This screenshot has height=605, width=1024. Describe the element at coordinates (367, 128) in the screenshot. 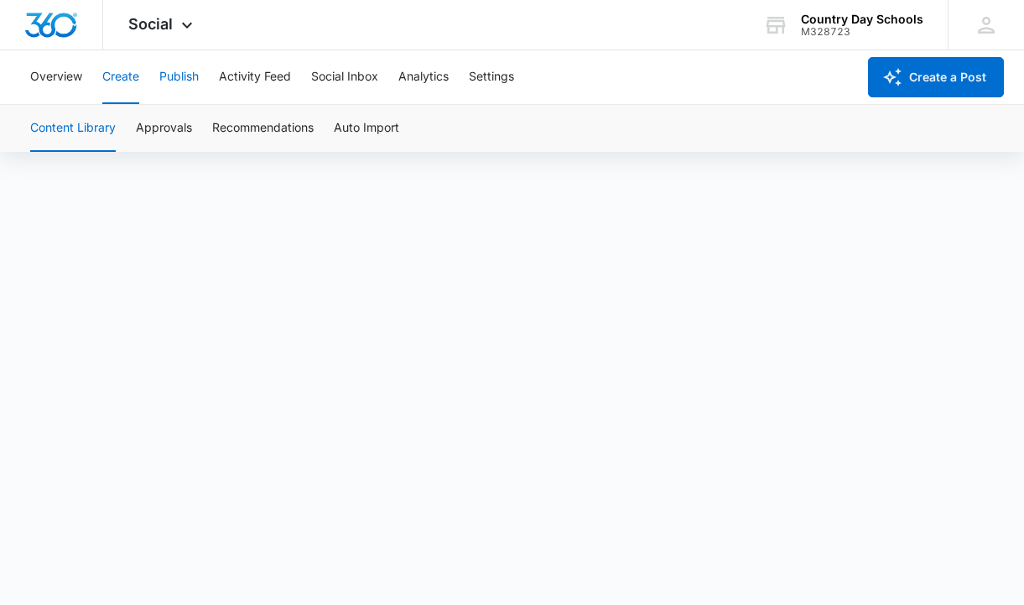

I see `button: Auto Import` at that location.